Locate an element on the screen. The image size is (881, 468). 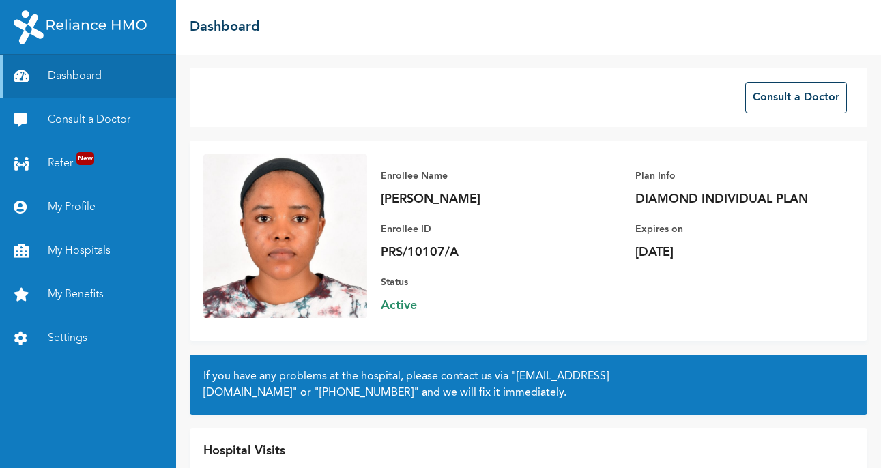
img: RelianceHMO's Logo is located at coordinates (80, 27).